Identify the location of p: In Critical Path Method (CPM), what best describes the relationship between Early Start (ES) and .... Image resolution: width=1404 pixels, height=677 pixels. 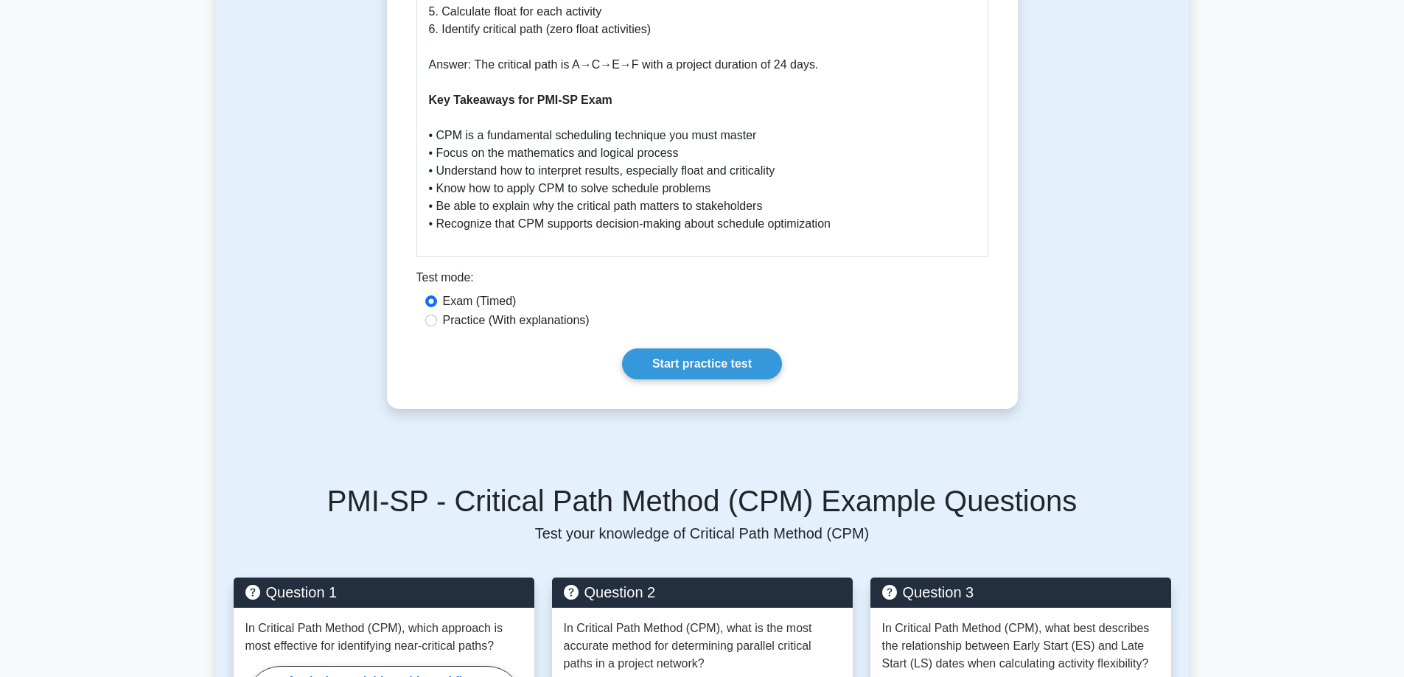
(1021, 647).